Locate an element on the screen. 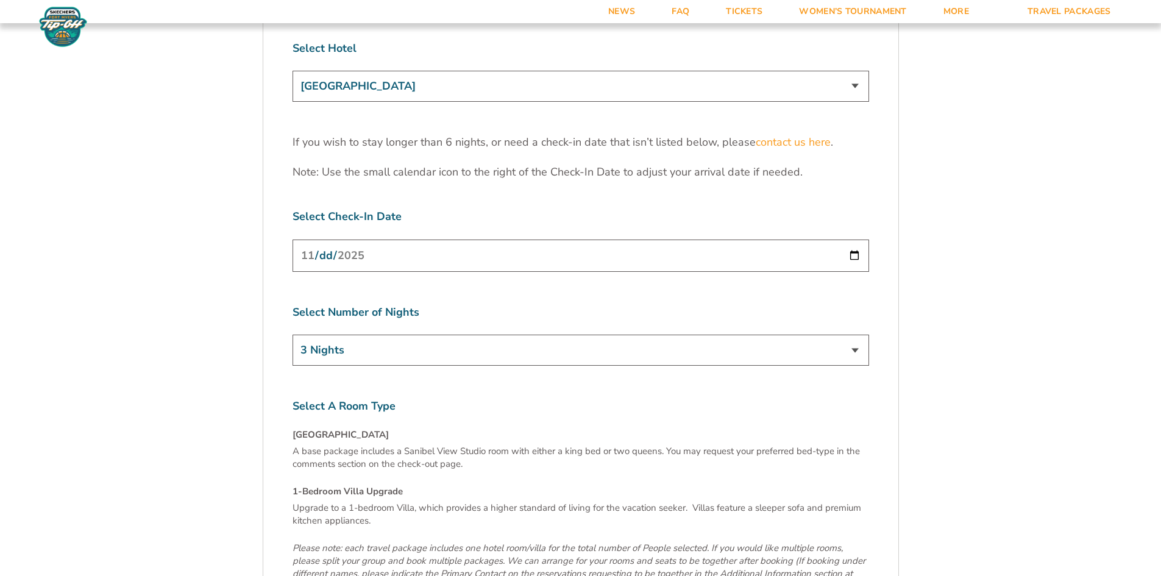 The image size is (1161, 576). p: If you wish to stay longer than 6 nights, or need a check-in date that isn’t listed below, please . is located at coordinates (581, 142).